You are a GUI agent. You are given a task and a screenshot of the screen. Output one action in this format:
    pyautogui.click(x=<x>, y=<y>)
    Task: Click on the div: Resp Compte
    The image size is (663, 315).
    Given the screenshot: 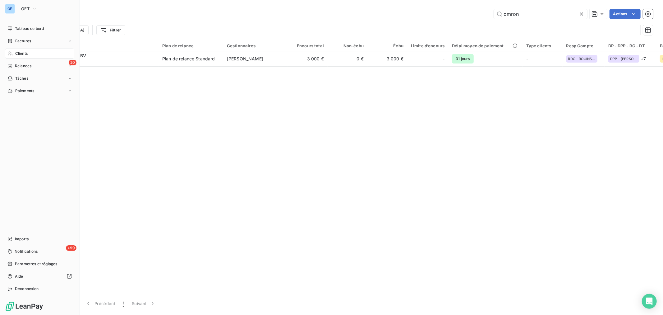 What is the action you would take?
    pyautogui.click(x=584, y=46)
    